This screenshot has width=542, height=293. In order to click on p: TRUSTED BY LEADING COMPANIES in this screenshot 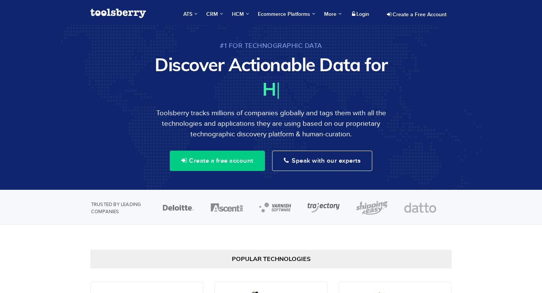, I will do `click(118, 202)`.